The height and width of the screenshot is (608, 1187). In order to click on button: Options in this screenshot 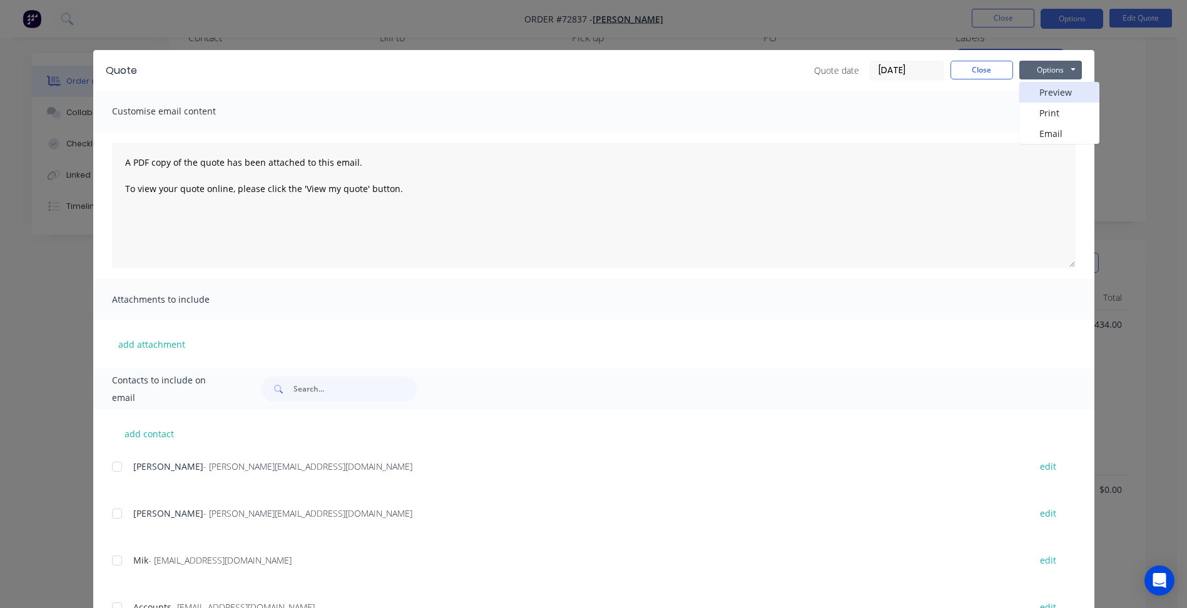, I will do `click(1051, 70)`.